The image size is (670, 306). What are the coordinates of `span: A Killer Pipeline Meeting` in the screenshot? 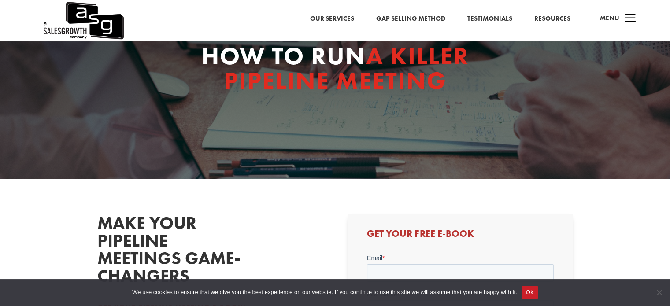 It's located at (346, 68).